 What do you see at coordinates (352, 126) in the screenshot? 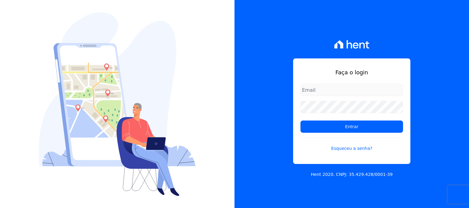
I see `input: Entrar` at bounding box center [352, 126].